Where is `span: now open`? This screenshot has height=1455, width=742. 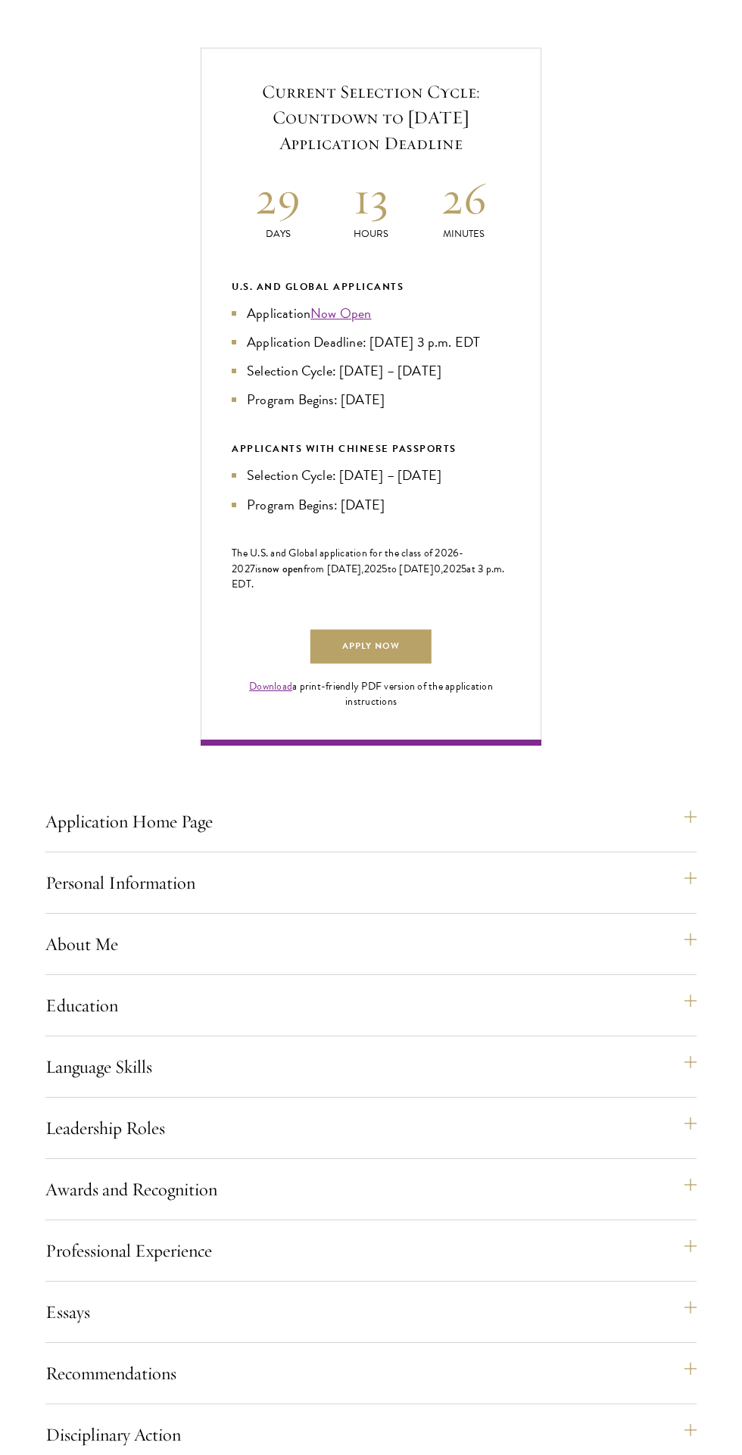 span: now open is located at coordinates (282, 569).